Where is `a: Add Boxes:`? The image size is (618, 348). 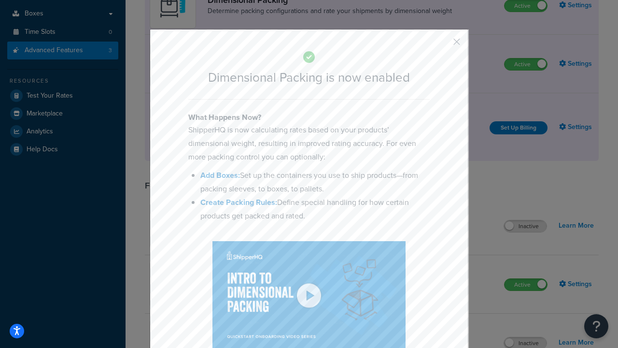 a: Add Boxes: is located at coordinates (220, 175).